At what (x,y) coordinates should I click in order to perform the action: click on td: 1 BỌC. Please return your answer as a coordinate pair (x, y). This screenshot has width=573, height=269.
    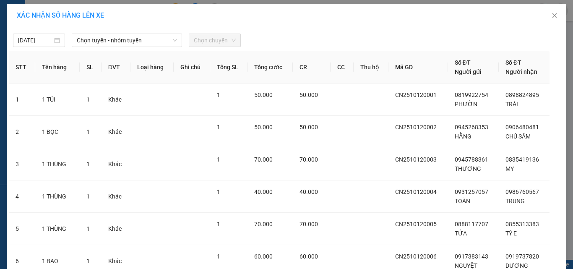
    Looking at the image, I should click on (57, 132).